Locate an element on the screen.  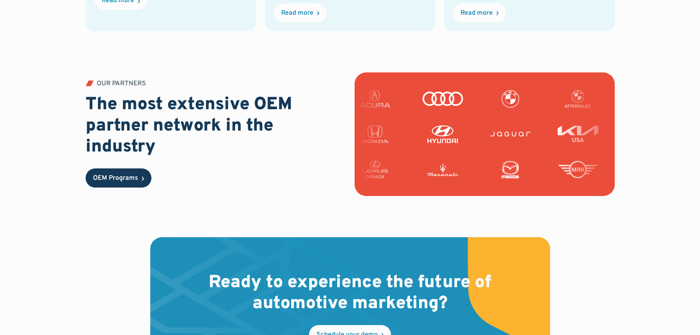
div: OEM Programs is located at coordinates (115, 178).